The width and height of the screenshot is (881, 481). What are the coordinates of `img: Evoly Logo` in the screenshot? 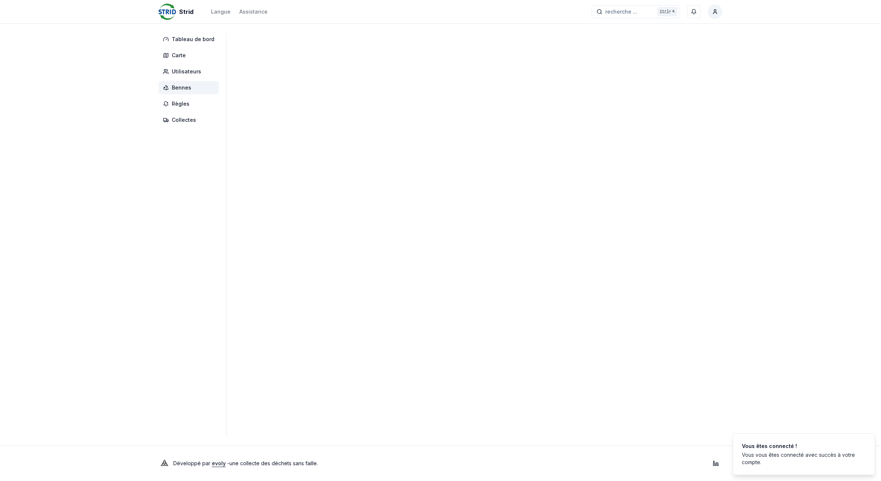 It's located at (165, 464).